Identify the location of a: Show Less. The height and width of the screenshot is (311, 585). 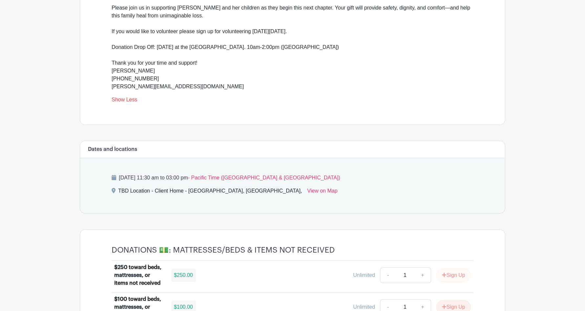
(124, 101).